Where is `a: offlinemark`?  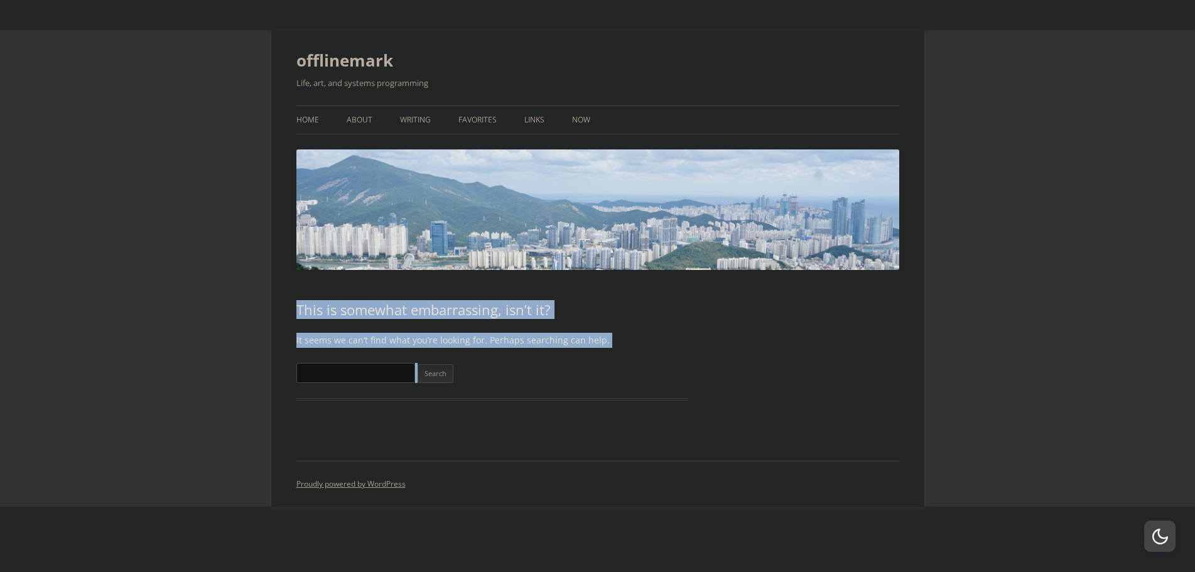
a: offlinemark is located at coordinates (345, 60).